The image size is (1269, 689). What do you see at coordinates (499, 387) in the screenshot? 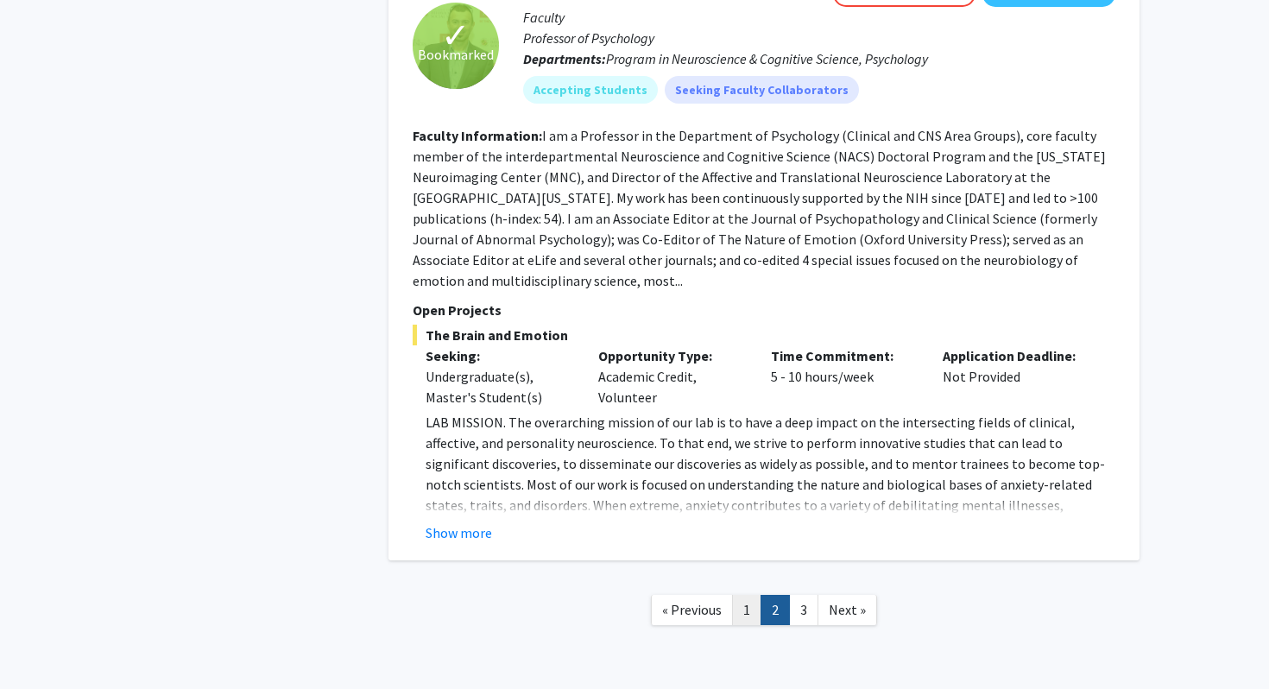
I see `div: Undergraduate(s), Master's Student(s)` at bounding box center [499, 387].